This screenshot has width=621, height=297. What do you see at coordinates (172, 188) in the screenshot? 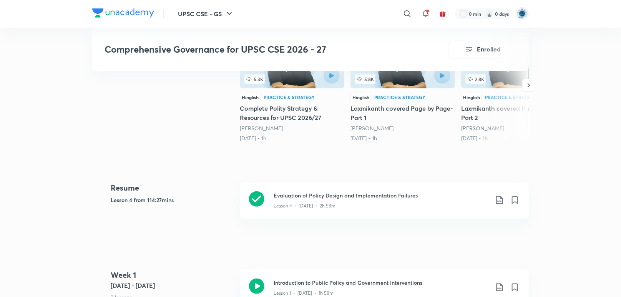
I see `h4: Resume` at bounding box center [172, 188].